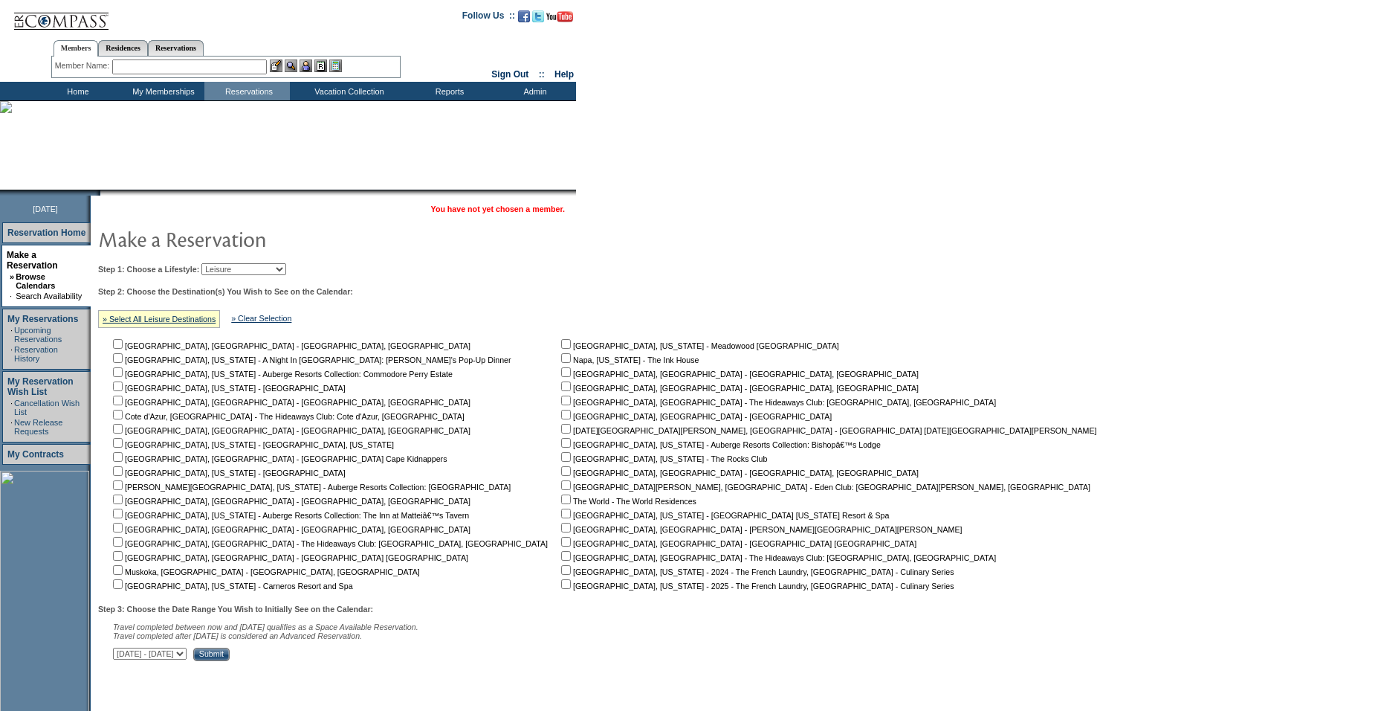 The width and height of the screenshot is (1375, 711). What do you see at coordinates (175, 48) in the screenshot?
I see `a: Reservations` at bounding box center [175, 48].